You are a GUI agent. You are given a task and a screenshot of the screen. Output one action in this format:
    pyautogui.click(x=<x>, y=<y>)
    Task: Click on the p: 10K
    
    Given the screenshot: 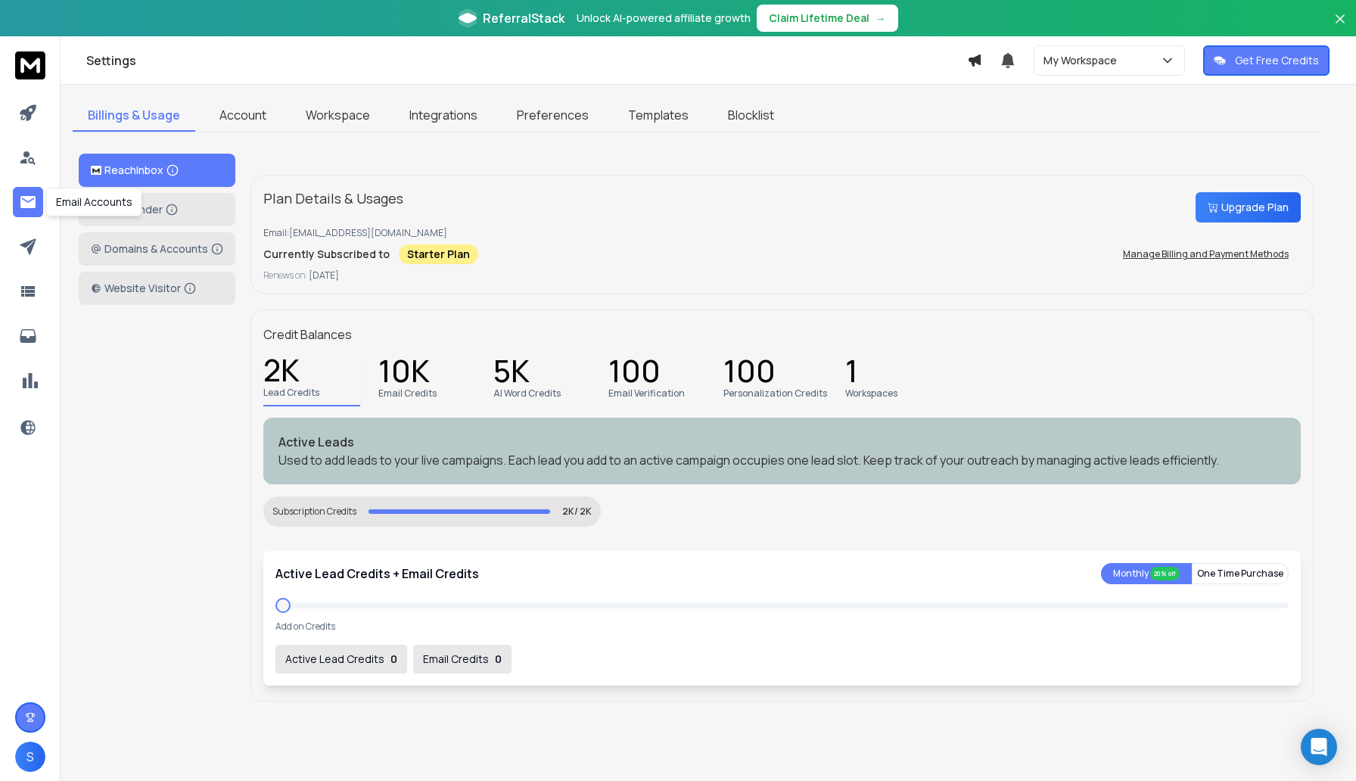 What is the action you would take?
    pyautogui.click(x=404, y=374)
    